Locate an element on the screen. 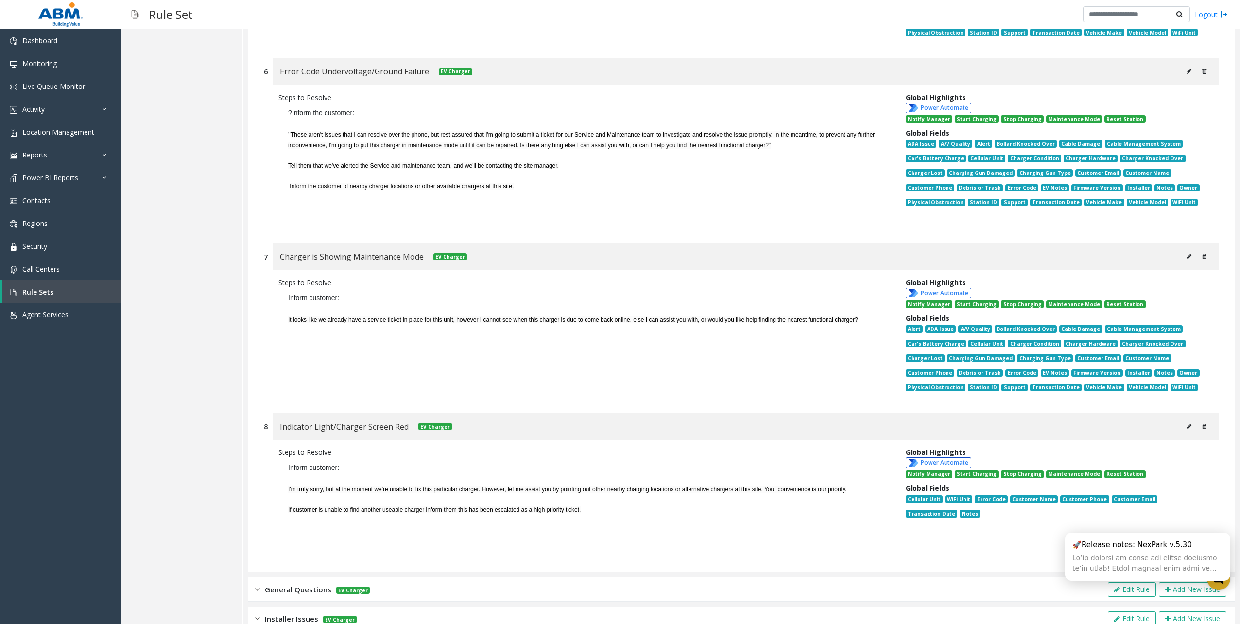  span: Indicator Light/Charger Screen Red is located at coordinates (344, 426).